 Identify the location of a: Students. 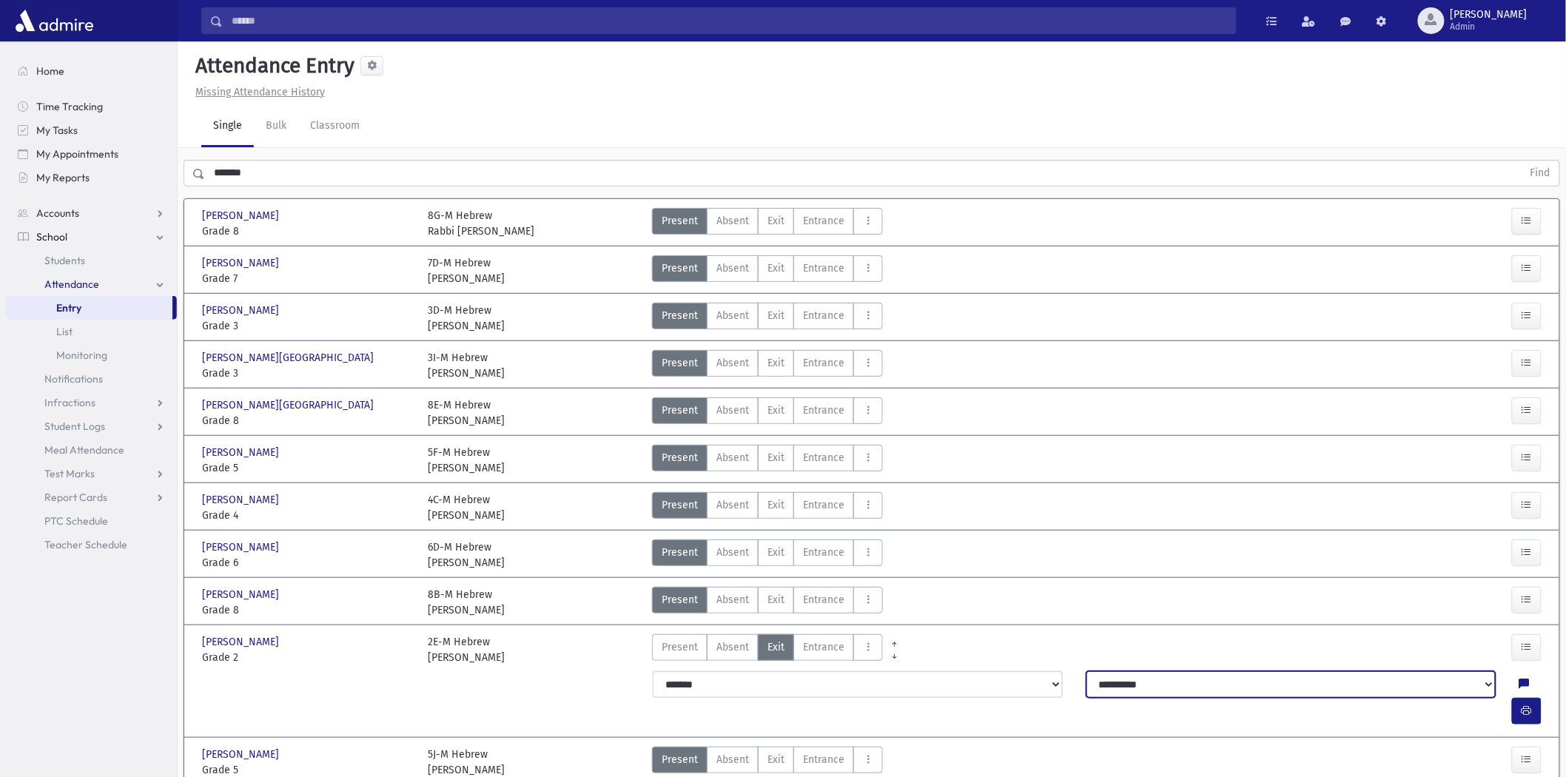
(91, 261).